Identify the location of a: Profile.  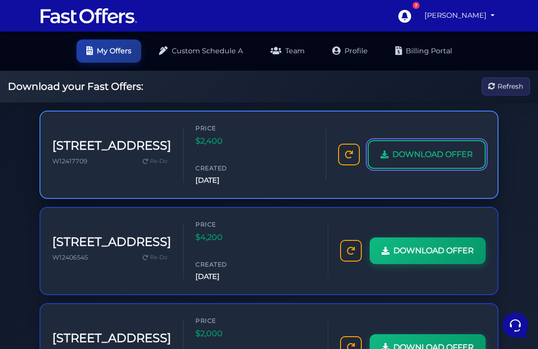
(350, 51).